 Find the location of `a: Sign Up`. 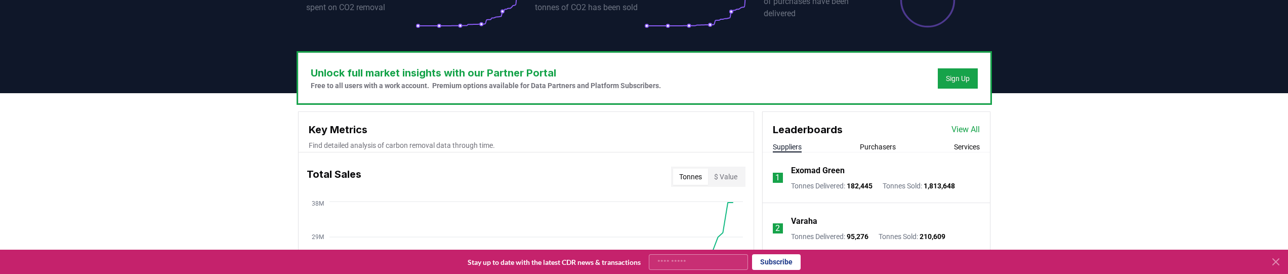

a: Sign Up is located at coordinates (957, 78).